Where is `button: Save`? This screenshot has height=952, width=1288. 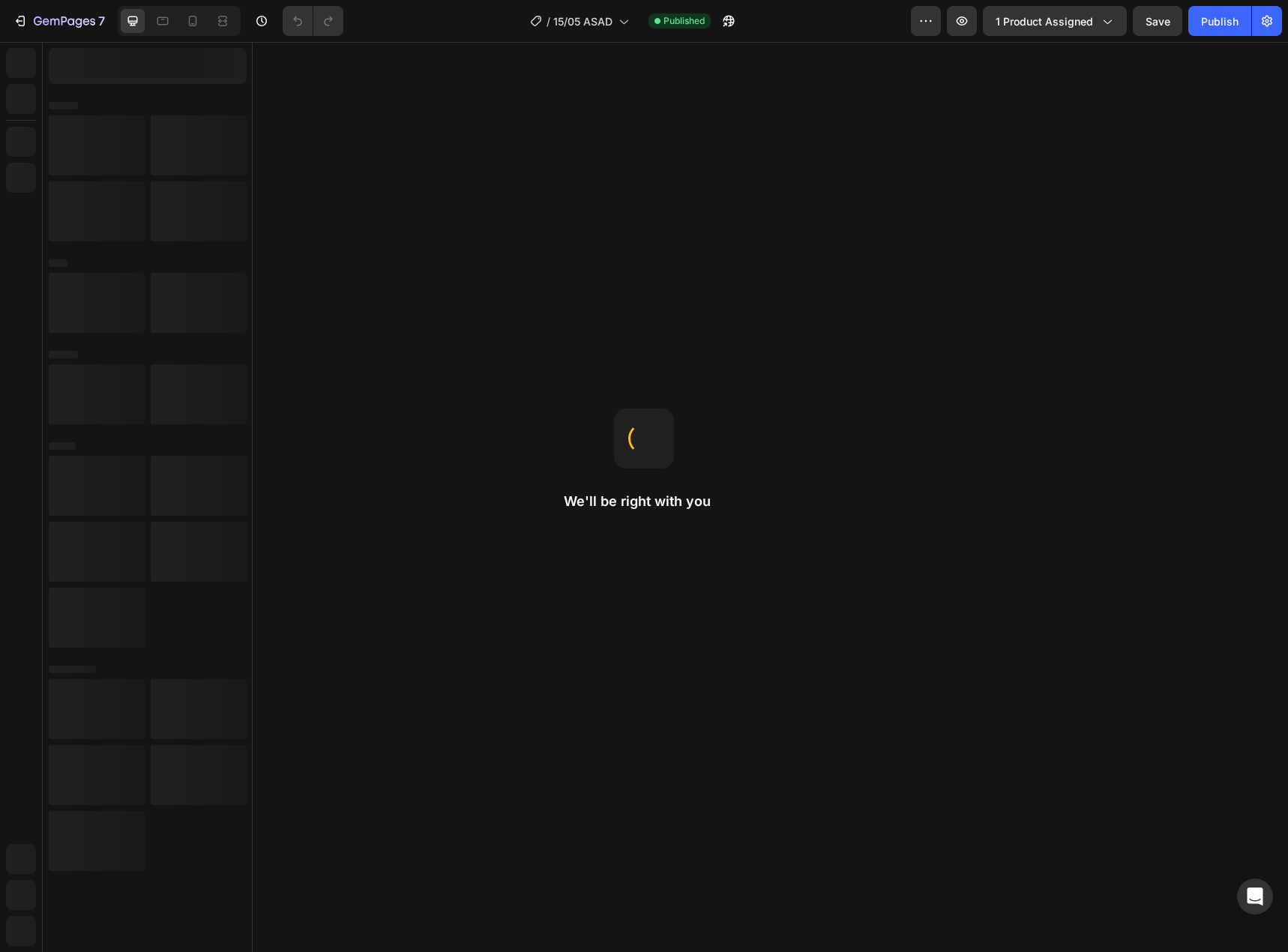
button: Save is located at coordinates (1158, 21).